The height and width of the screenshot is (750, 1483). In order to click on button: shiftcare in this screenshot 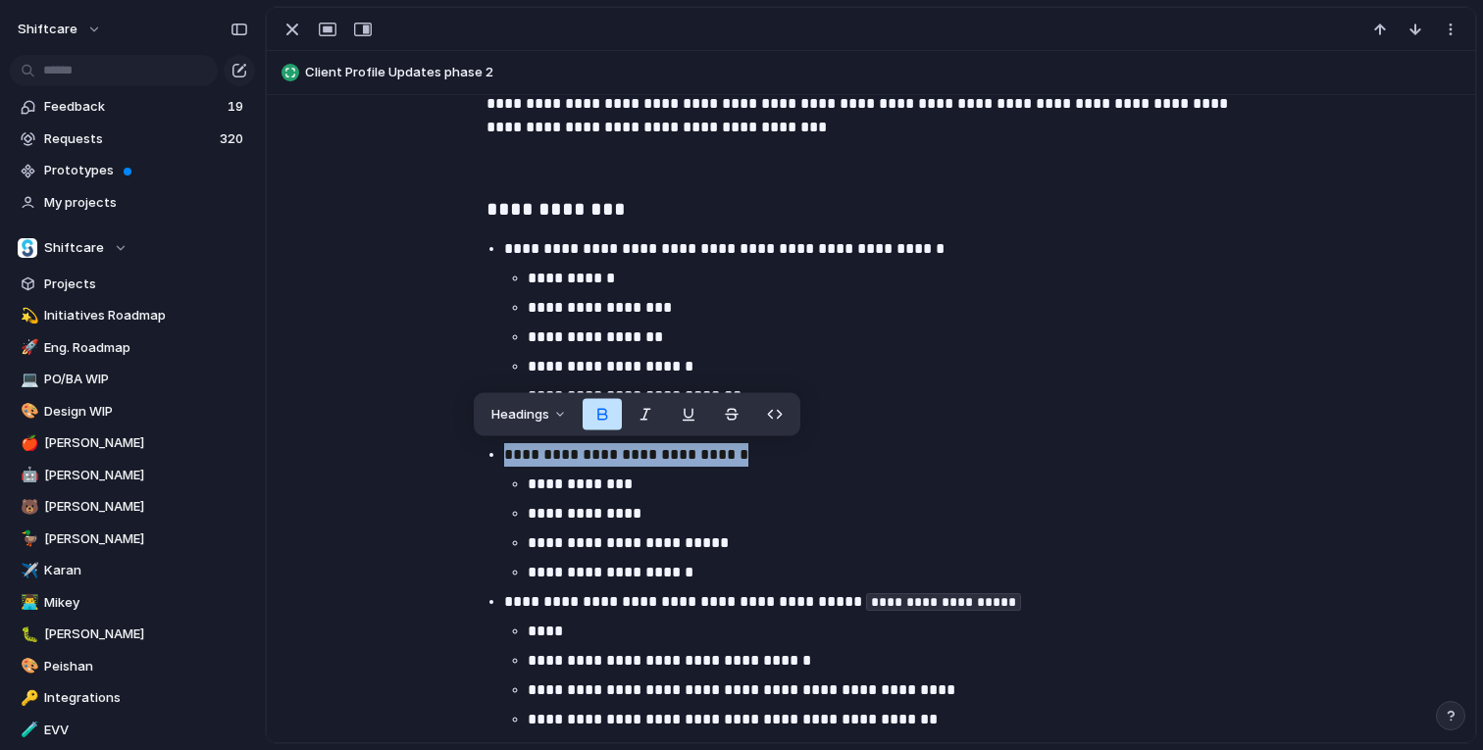, I will do `click(60, 29)`.